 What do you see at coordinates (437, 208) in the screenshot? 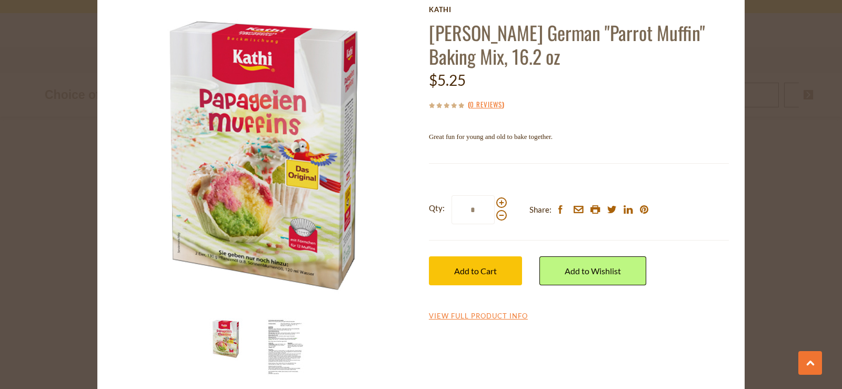
I see `strong: Qty:` at bounding box center [437, 208].